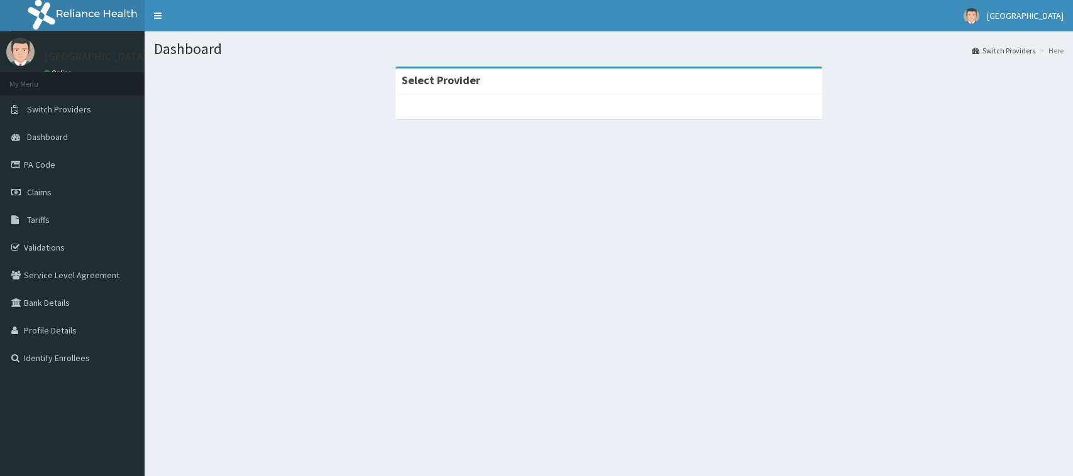 The height and width of the screenshot is (476, 1073). What do you see at coordinates (1003, 50) in the screenshot?
I see `a: Switch Providers` at bounding box center [1003, 50].